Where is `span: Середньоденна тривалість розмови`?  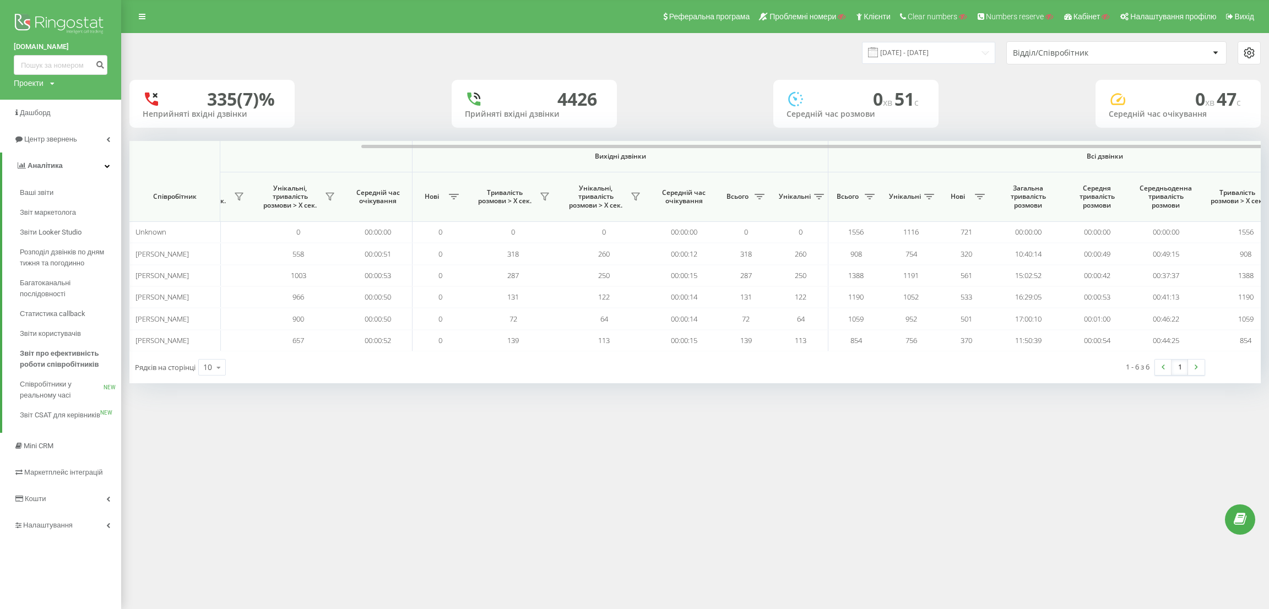 span: Середньоденна тривалість розмови is located at coordinates (1166, 197).